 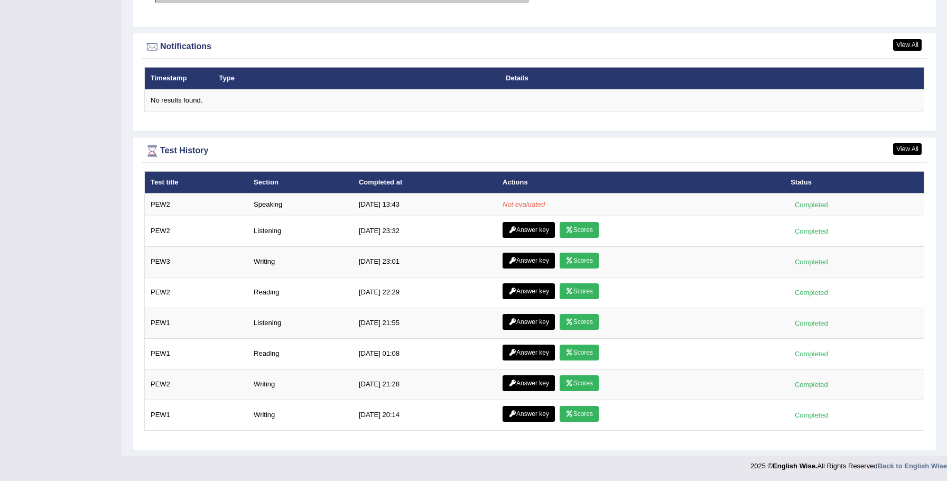 I want to click on th: Test title, so click(x=197, y=182).